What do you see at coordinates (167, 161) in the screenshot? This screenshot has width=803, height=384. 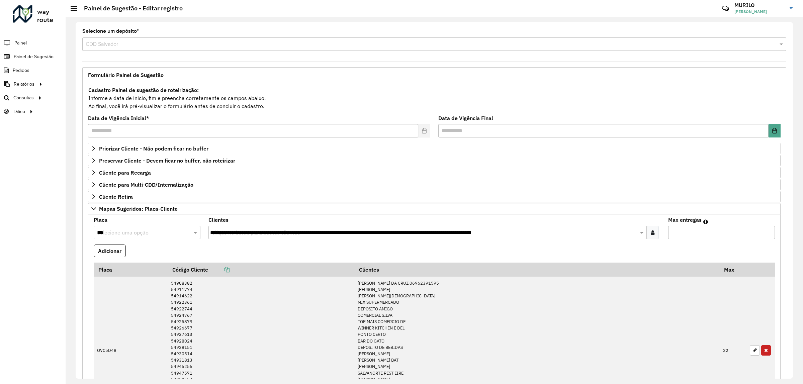 I see `span: Preservar Cliente - Devem ficar no buffer, não roteirizar` at bounding box center [167, 161].